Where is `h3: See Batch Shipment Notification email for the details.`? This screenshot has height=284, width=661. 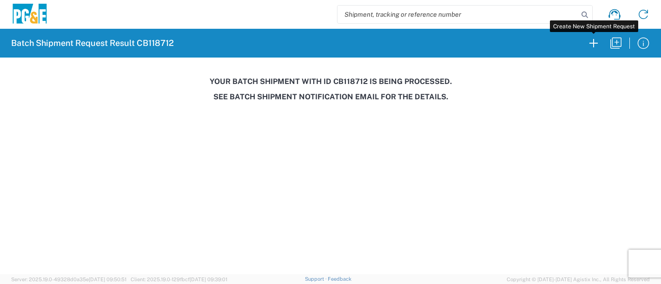
h3: See Batch Shipment Notification email for the details. is located at coordinates (331, 97).